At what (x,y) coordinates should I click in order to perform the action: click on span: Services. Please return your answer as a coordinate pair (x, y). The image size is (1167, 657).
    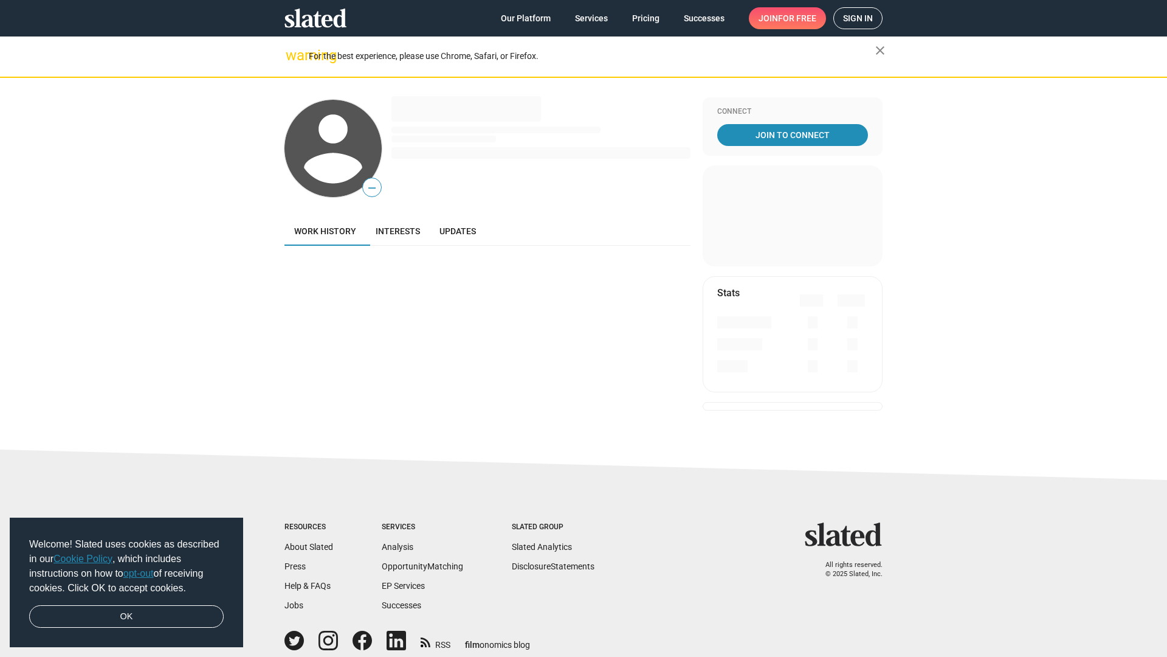
    Looking at the image, I should click on (592, 18).